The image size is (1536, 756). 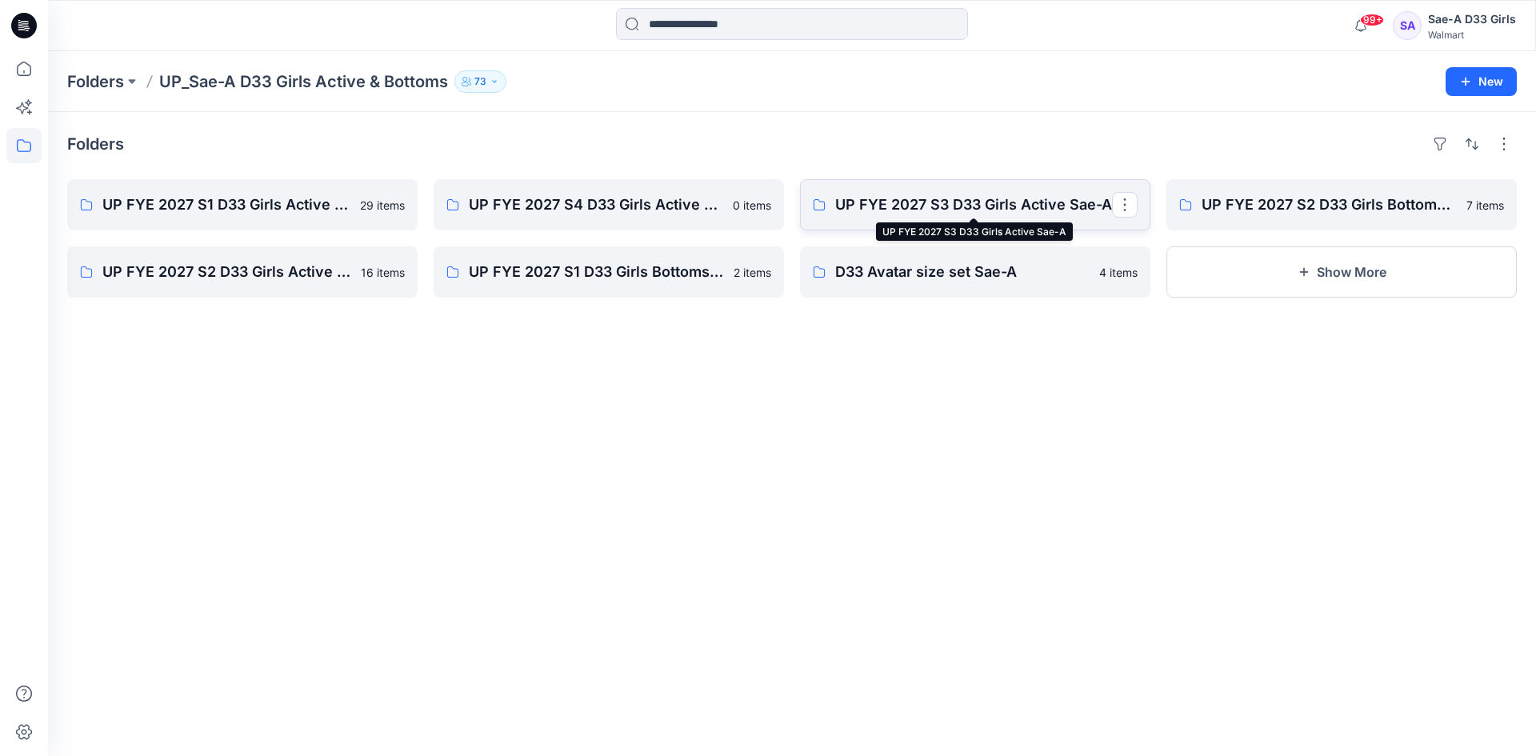 What do you see at coordinates (242, 272) in the screenshot?
I see `a: UP FYE 2027 S2 D33 Girls Active Sae-A16 items` at bounding box center [242, 272].